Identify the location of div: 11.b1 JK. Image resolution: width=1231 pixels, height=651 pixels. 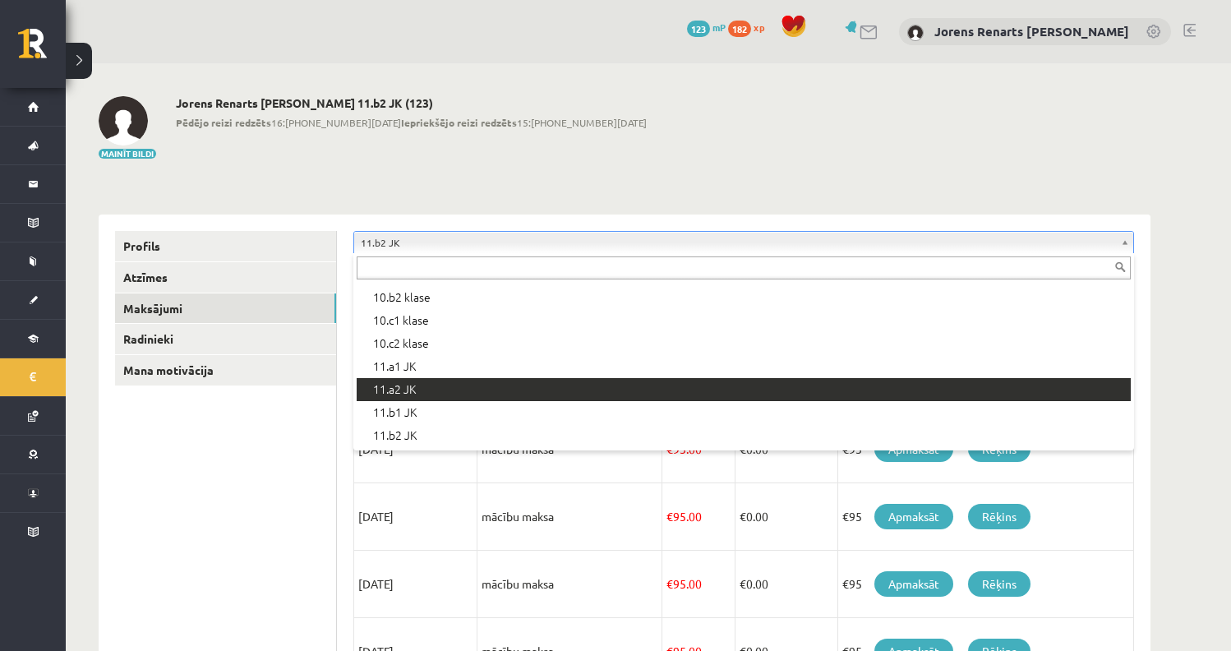
(744, 413).